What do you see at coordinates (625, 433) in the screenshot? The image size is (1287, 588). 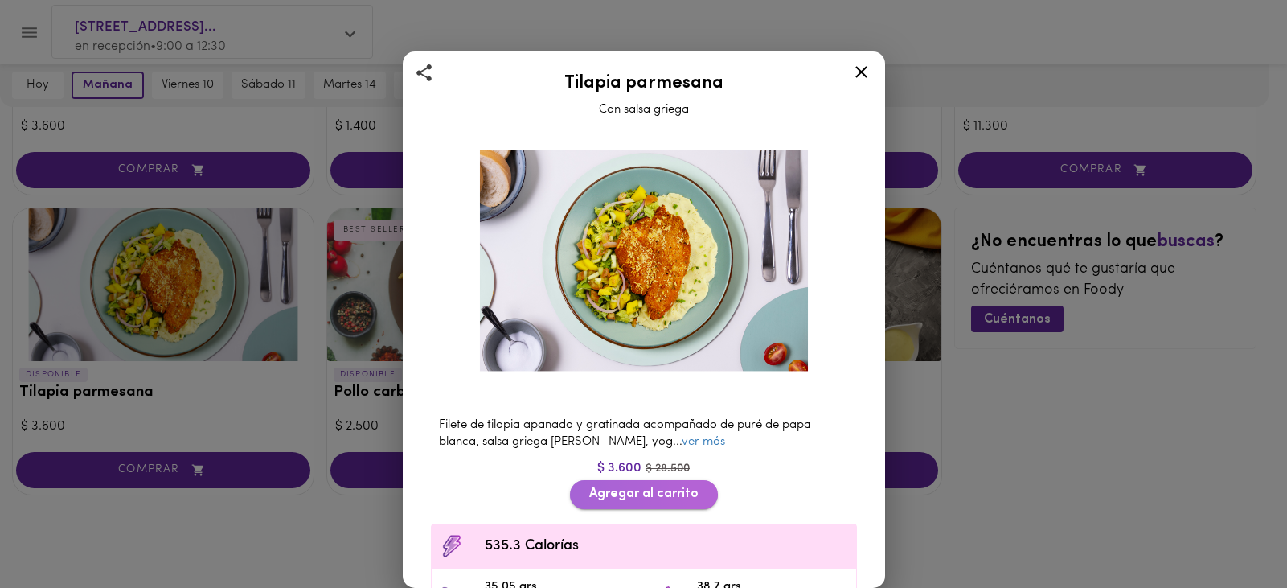 I see `span: Filete de tilapia apanada y gratinada acompañado de puré de papa blanca, salsa griega [PERSON_NAM...` at bounding box center [625, 433].